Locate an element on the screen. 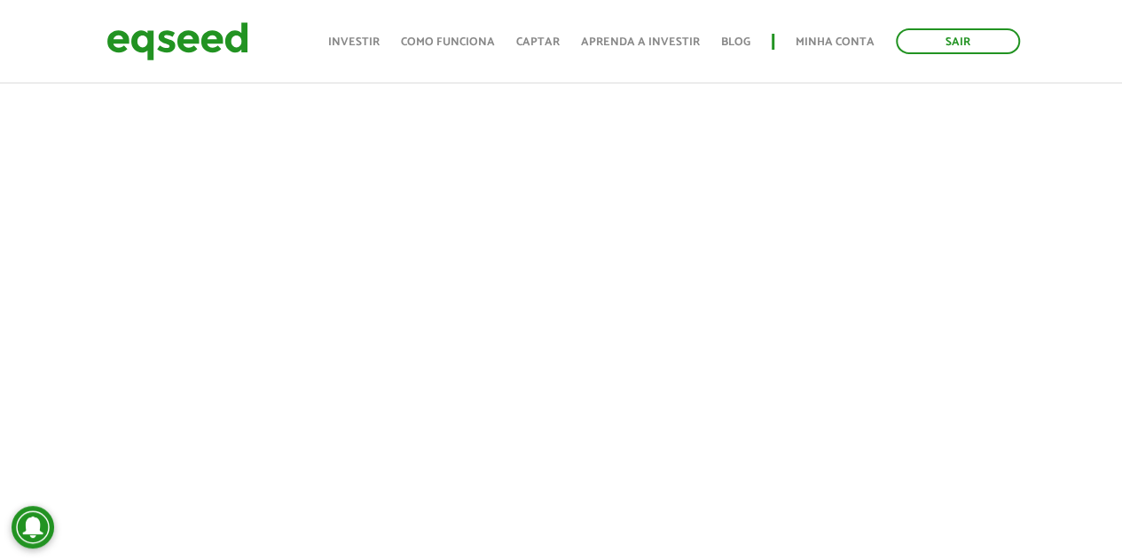  a: Investir is located at coordinates (354, 42).